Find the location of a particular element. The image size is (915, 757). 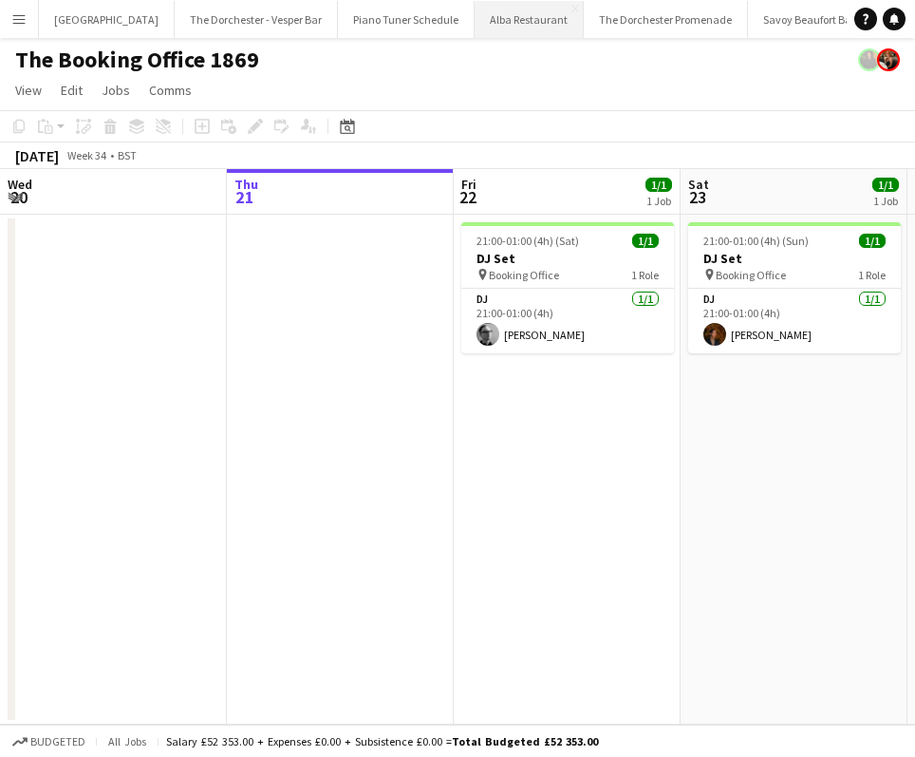

a: Edit is located at coordinates (71, 90).